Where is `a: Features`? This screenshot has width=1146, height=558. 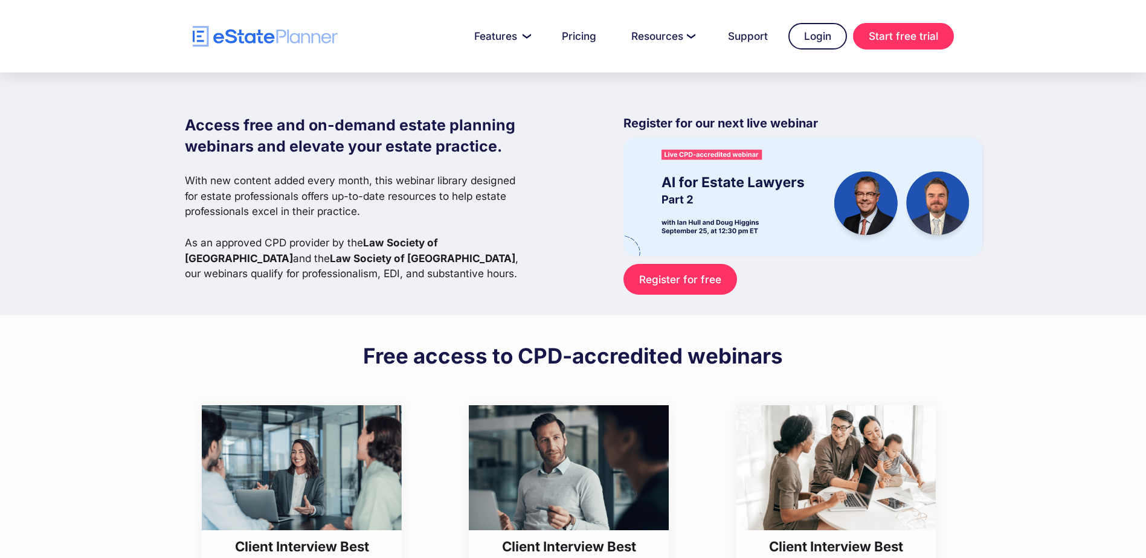 a: Features is located at coordinates (500, 36).